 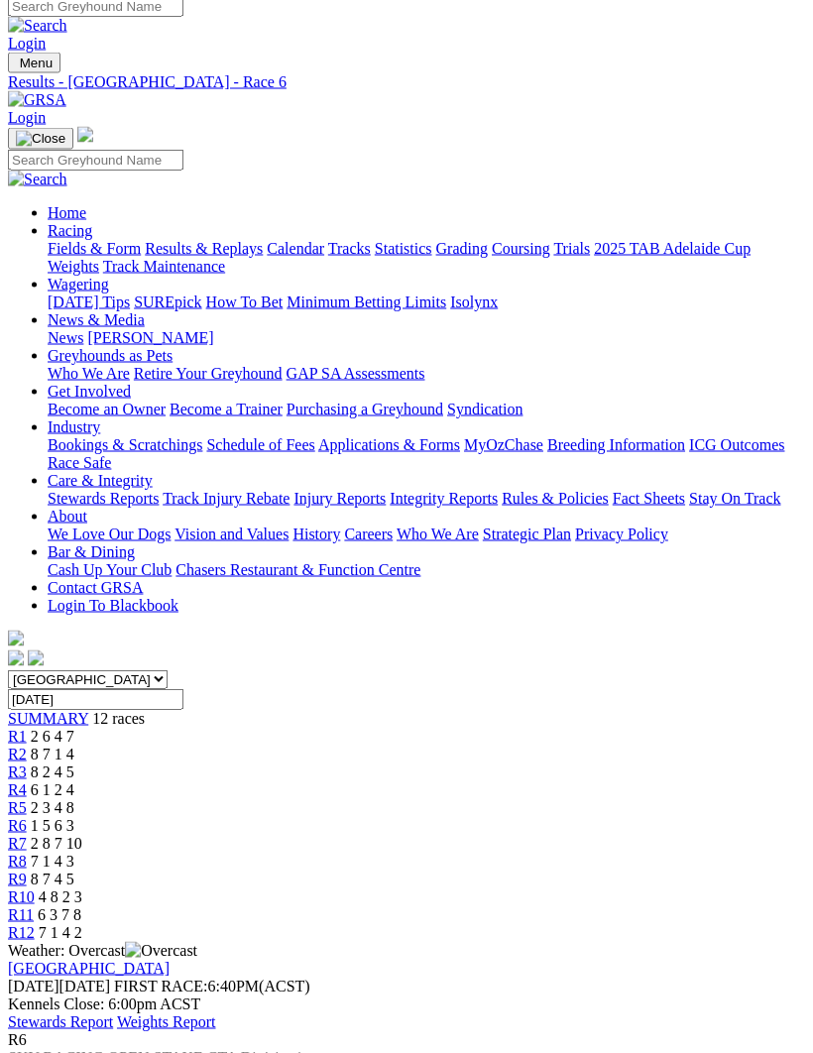 I want to click on a: Fact Sheets, so click(x=649, y=498).